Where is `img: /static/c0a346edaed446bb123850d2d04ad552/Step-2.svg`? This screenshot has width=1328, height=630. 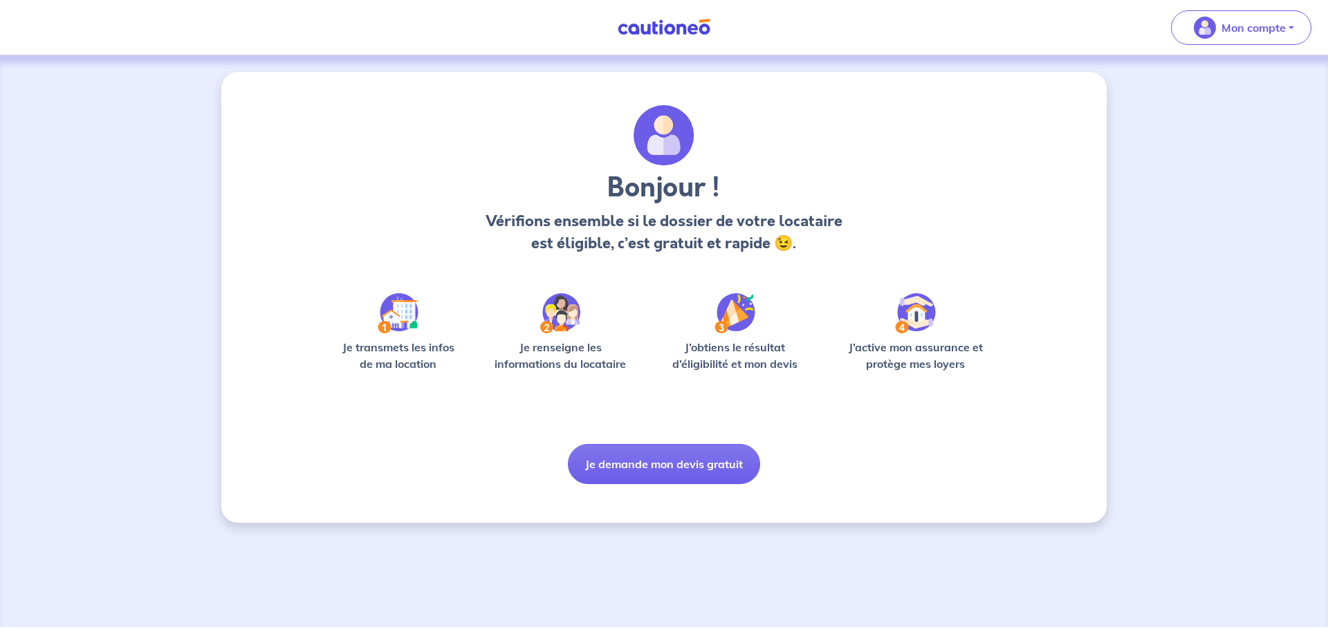
img: /static/c0a346edaed446bb123850d2d04ad552/Step-2.svg is located at coordinates (560, 313).